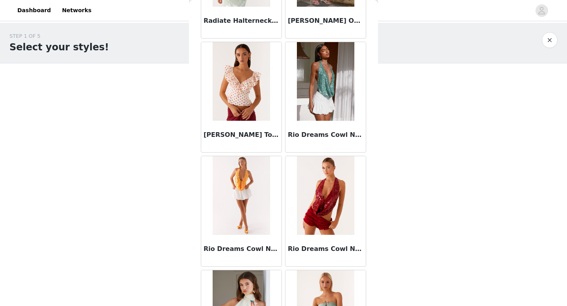  I want to click on h1: Select your styles!, so click(59, 47).